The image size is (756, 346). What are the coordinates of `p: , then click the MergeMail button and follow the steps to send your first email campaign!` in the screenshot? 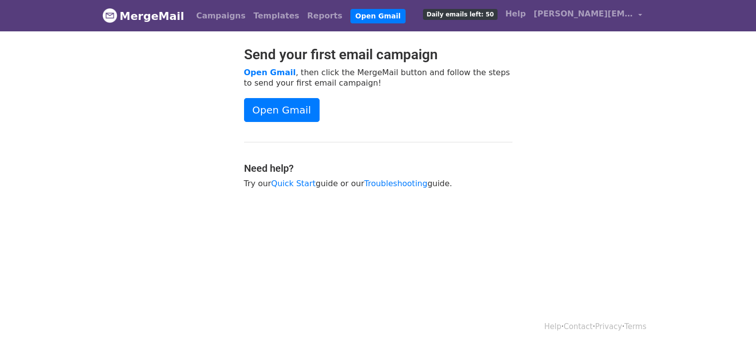 It's located at (378, 78).